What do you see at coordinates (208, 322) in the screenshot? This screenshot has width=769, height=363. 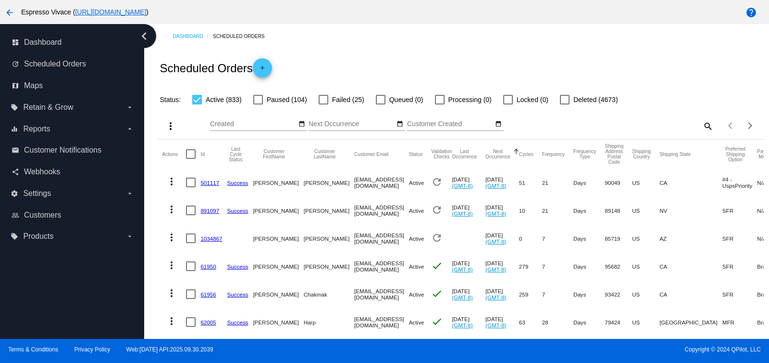 I see `a: 62005` at bounding box center [208, 322].